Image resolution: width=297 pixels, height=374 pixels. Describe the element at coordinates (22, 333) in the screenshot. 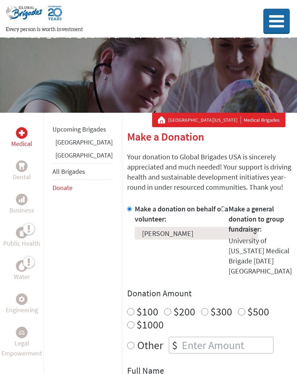

I see `div: Legal Empowerment` at that location.